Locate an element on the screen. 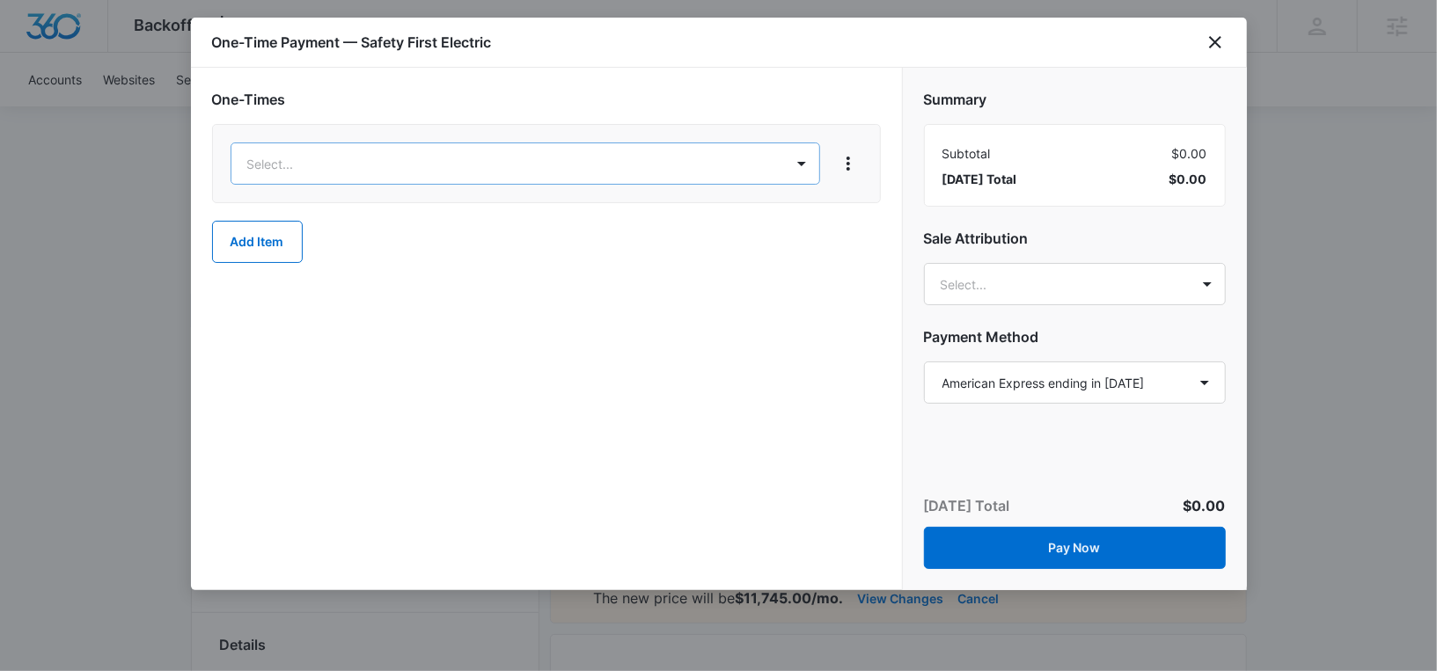 The height and width of the screenshot is (671, 1437). button: close is located at coordinates (1215, 42).